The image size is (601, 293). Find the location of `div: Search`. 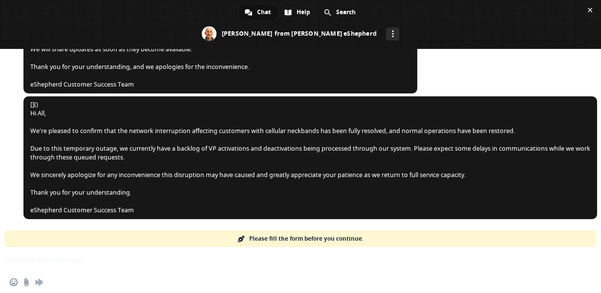

div: Search is located at coordinates (340, 12).